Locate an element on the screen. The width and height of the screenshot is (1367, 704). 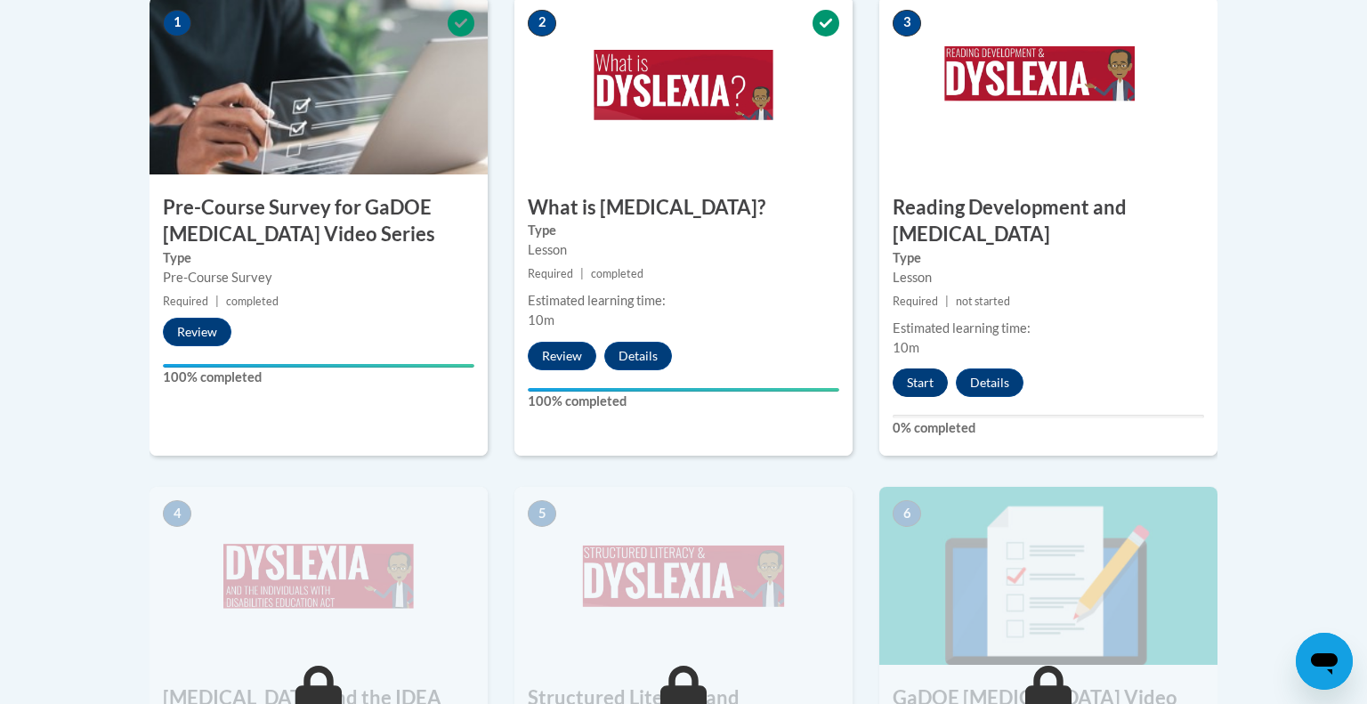
span: 6 is located at coordinates (907, 513).